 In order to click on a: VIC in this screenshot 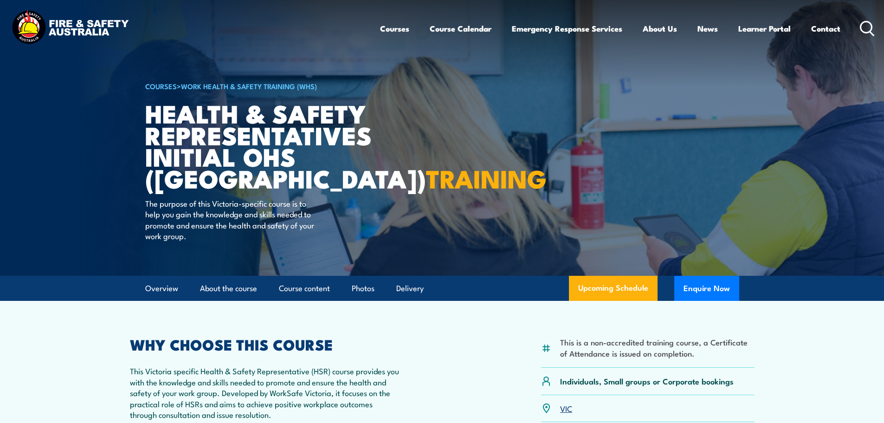, I will do `click(566, 408)`.